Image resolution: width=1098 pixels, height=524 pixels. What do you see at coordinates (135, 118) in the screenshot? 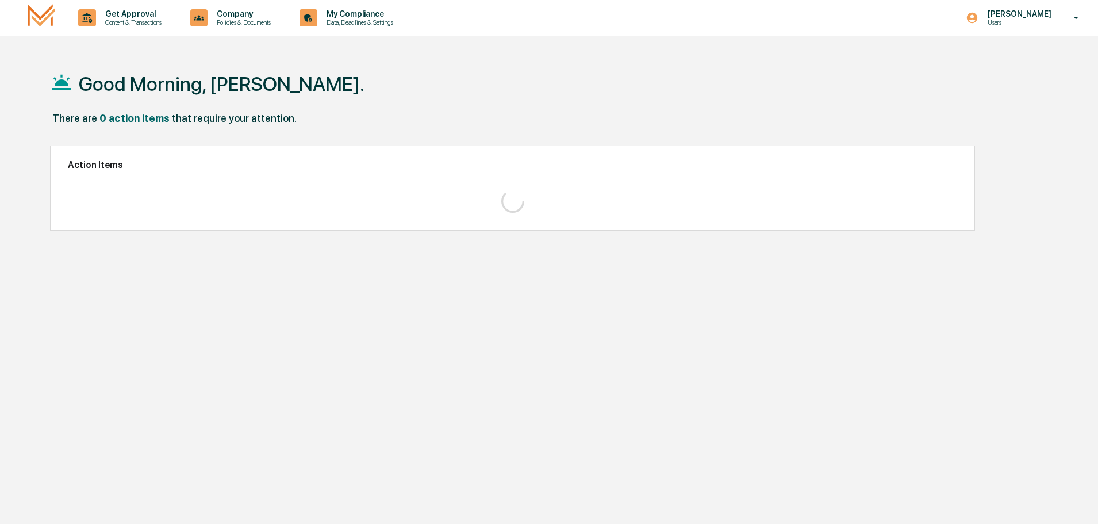
I see `div: 0 action items` at bounding box center [135, 118].